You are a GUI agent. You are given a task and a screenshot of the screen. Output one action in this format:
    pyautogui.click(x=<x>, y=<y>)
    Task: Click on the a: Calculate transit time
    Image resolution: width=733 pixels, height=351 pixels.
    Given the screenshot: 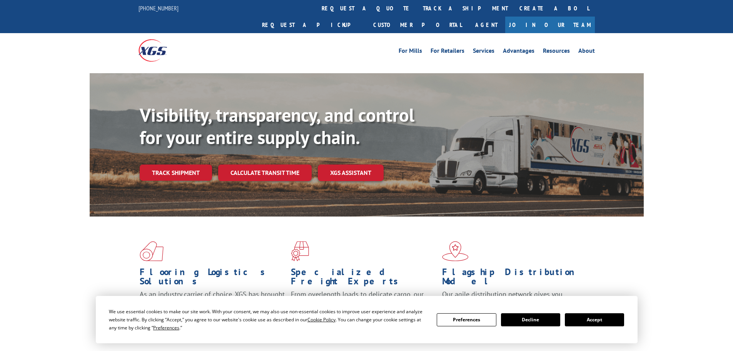 What is the action you would take?
    pyautogui.click(x=265, y=172)
    